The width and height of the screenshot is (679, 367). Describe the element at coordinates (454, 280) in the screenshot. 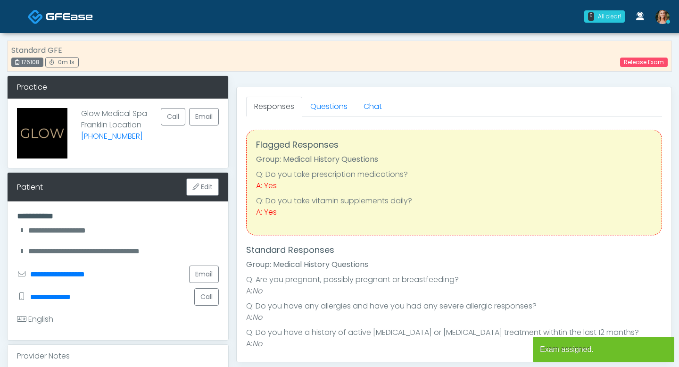

I see `li: Q: Are you pregnant, possibly pregnant or breastfeeding?` at that location.